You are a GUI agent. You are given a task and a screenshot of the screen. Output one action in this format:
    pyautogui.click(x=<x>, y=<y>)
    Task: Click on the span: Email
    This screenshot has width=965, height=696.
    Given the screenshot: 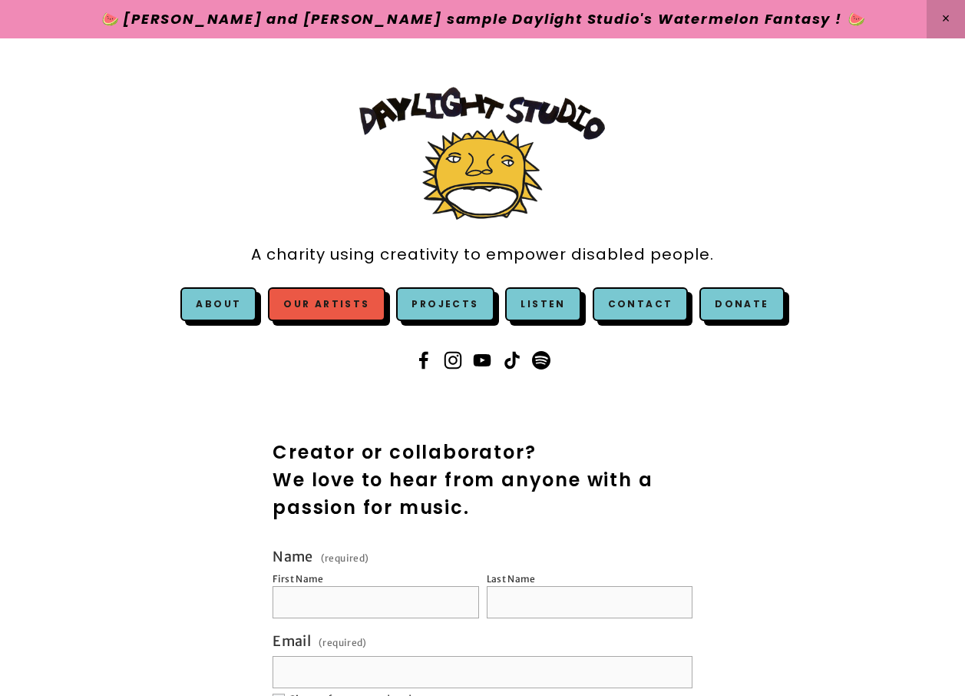 What is the action you would take?
    pyautogui.click(x=292, y=640)
    